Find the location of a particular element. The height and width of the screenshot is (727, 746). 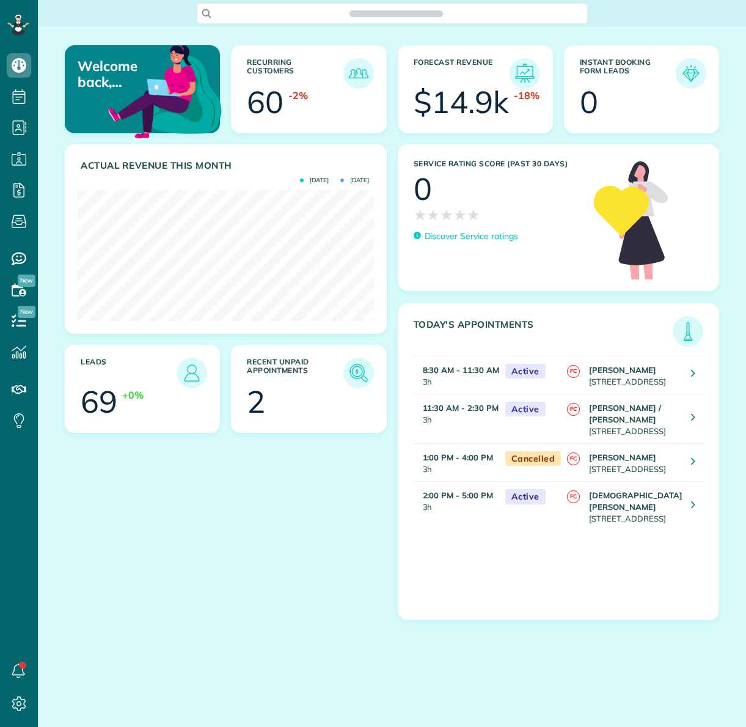

h3: Service Rating score (past 30 days) is located at coordinates (498, 164).